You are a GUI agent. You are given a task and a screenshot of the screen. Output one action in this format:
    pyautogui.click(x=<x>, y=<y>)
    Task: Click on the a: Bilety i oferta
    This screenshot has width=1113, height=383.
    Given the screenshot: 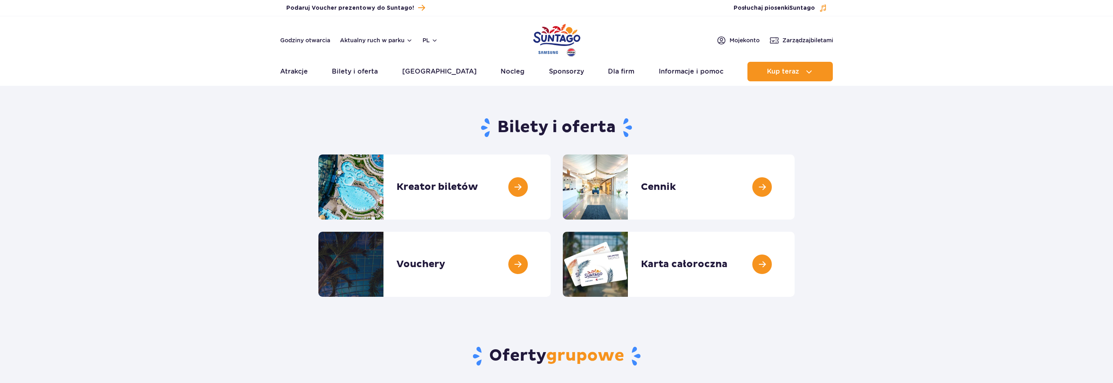 What is the action you would take?
    pyautogui.click(x=354, y=72)
    